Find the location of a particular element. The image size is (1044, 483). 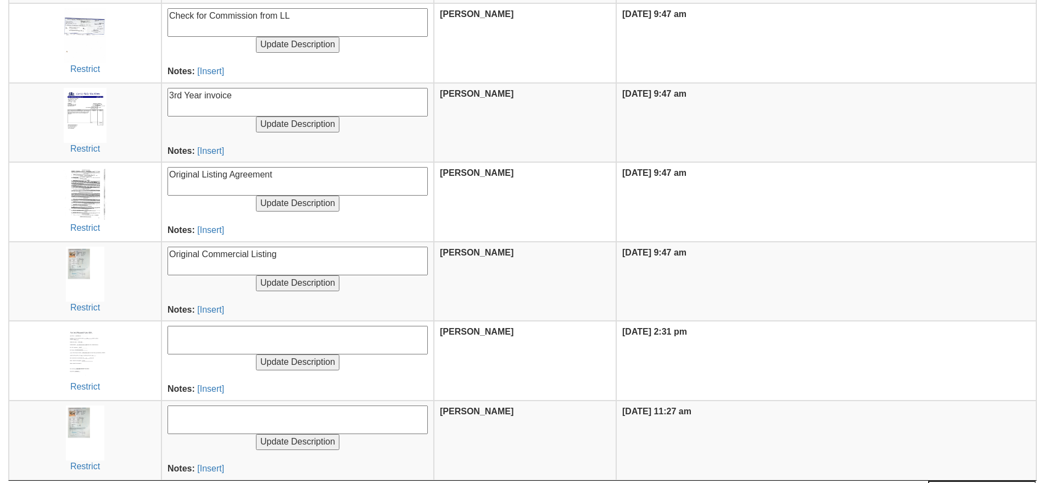

img: uid(148)-a1fff8cc-cdea-8fdd-474d-22581a979dfc.jpg is located at coordinates (85, 194).